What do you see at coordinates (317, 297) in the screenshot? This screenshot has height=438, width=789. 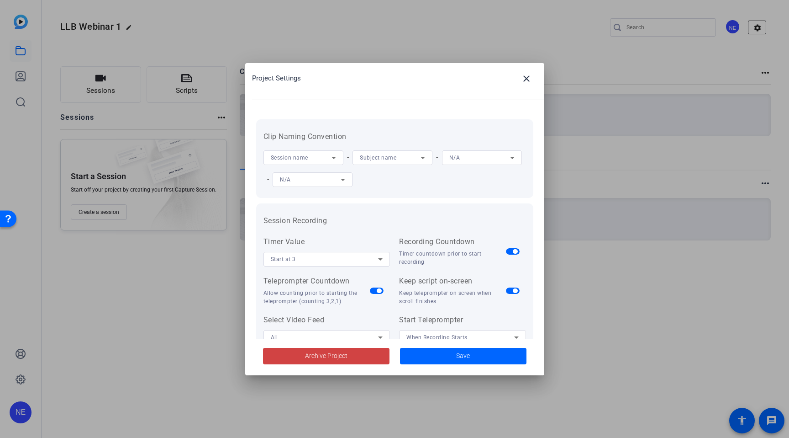 I see `div: Allow counting prior to starting the teleprompter (counting 3,2,1)` at bounding box center [317, 297].